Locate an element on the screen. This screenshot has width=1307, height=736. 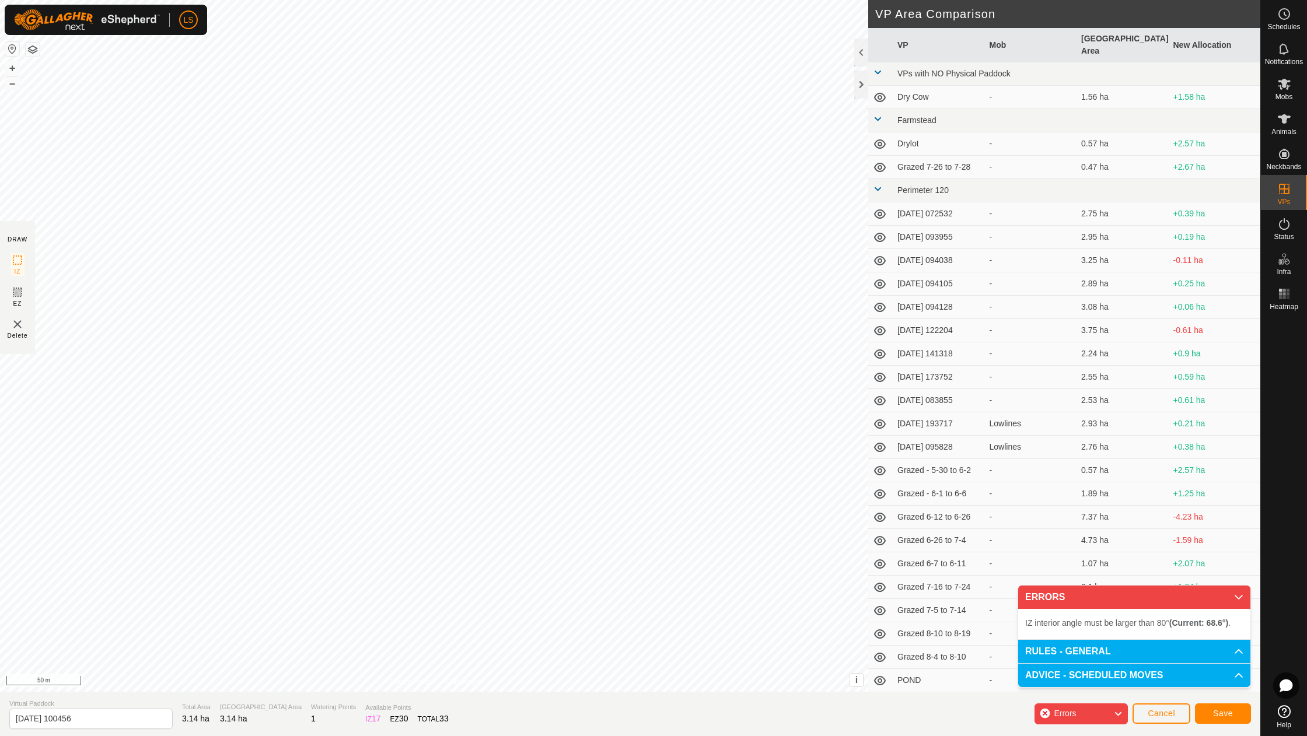
img: Gallagher Logo is located at coordinates (87, 20).